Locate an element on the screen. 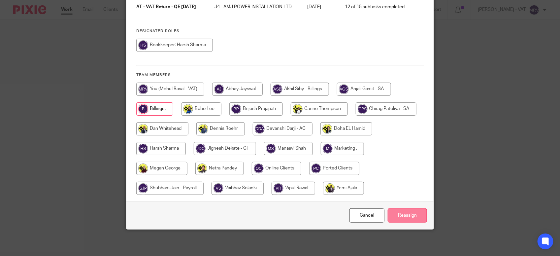 The image size is (560, 256). input: Reassign is located at coordinates (407, 215).